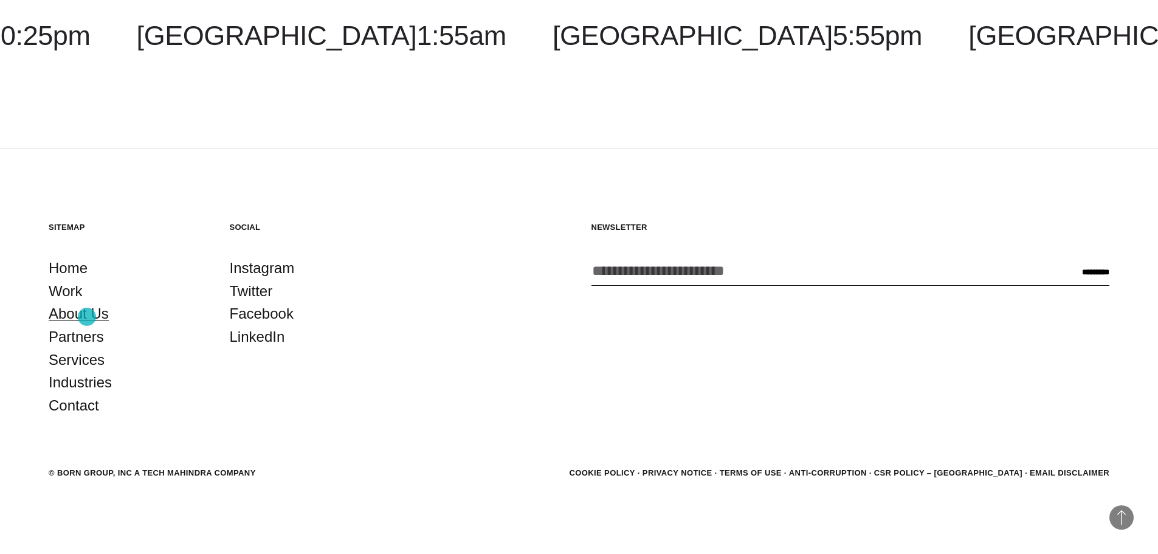 Image resolution: width=1158 pixels, height=554 pixels. I want to click on a: Partners, so click(76, 337).